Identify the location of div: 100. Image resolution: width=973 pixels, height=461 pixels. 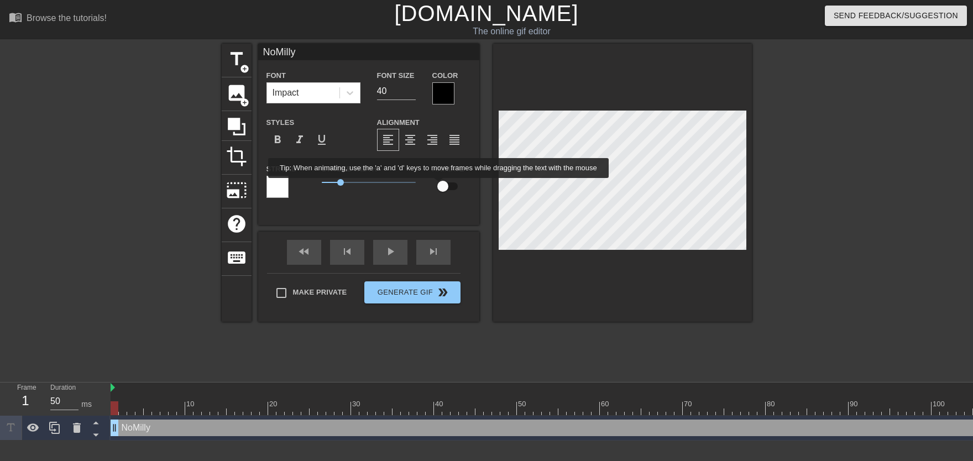
(939, 404).